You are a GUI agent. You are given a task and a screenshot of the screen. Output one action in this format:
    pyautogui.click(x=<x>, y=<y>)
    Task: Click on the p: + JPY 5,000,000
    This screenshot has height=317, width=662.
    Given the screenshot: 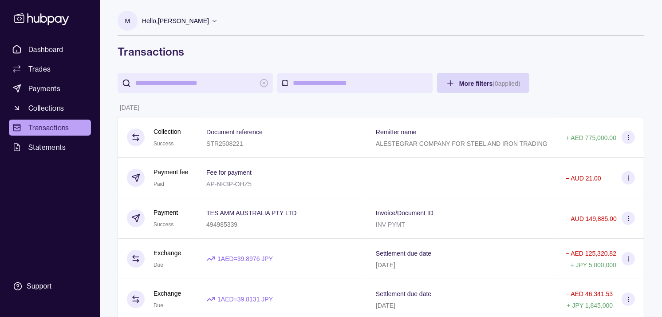 What is the action you would take?
    pyautogui.click(x=594, y=265)
    